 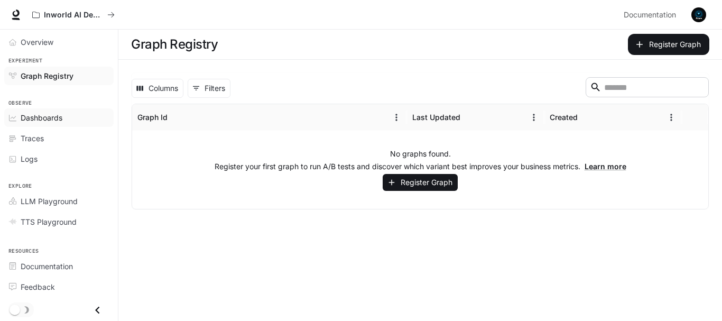 What do you see at coordinates (59, 76) in the screenshot?
I see `a: Graph Registry` at bounding box center [59, 76].